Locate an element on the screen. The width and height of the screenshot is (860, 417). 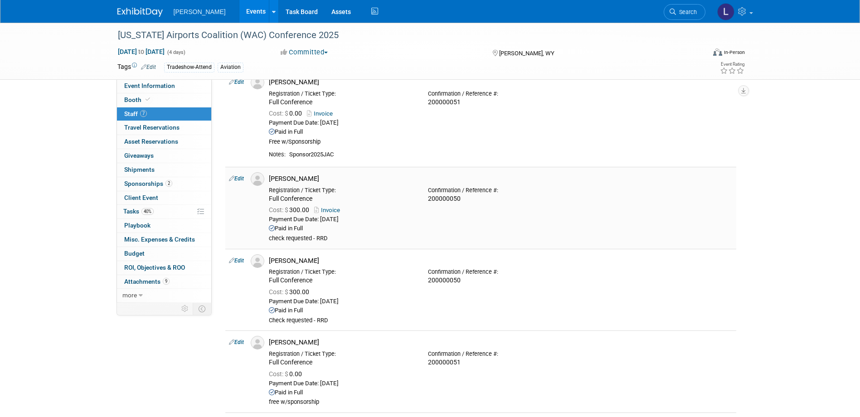
a: more is located at coordinates (164, 295).